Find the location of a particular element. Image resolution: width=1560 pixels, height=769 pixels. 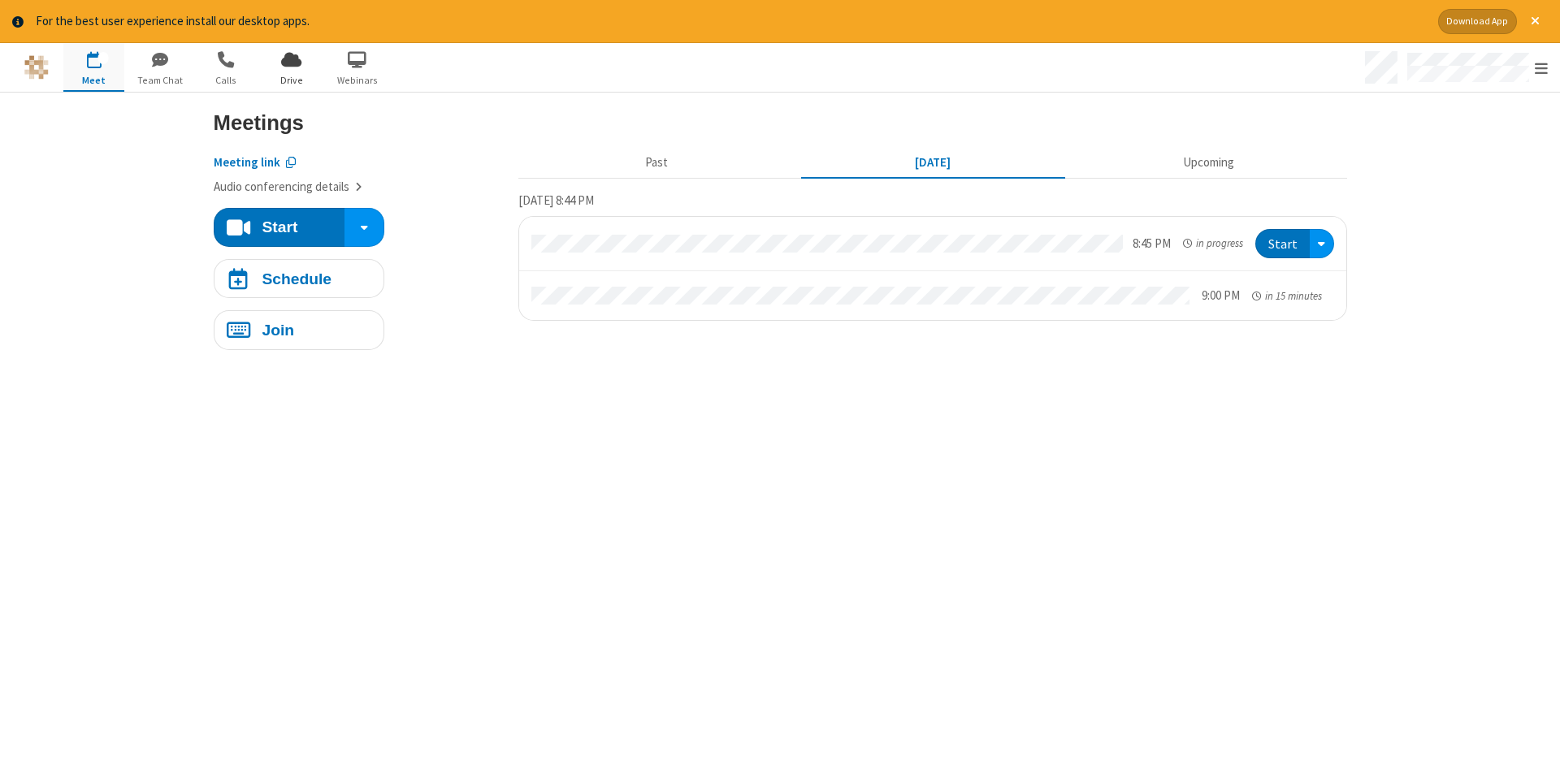

button: Audio conferencing details is located at coordinates (288, 187).